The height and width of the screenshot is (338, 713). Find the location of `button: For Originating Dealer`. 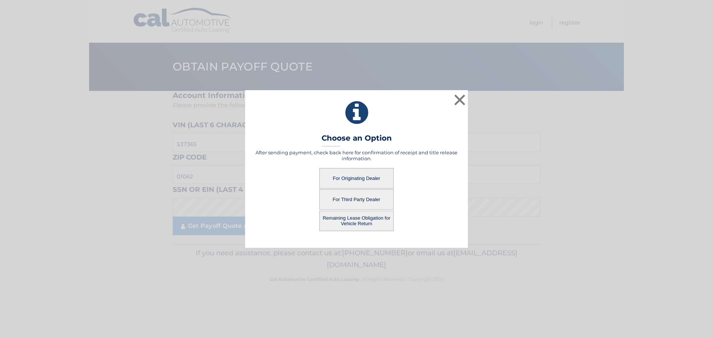

button: For Originating Dealer is located at coordinates (356, 178).